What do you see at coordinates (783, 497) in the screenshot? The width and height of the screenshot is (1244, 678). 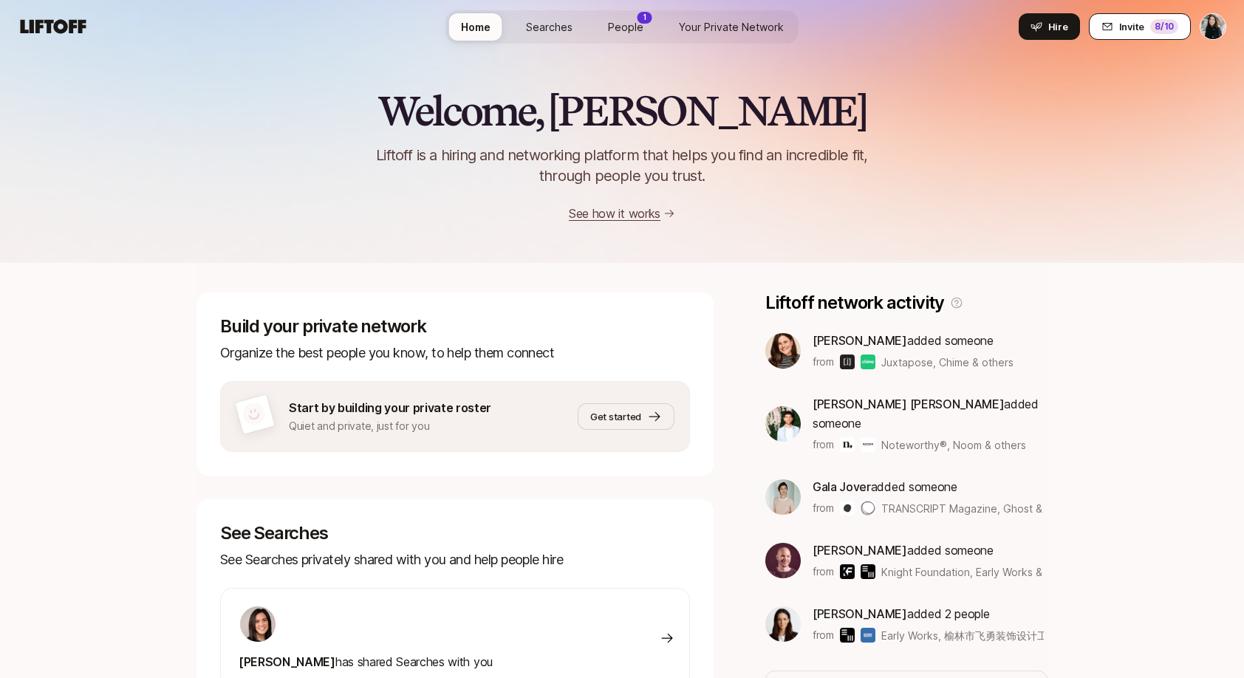 I see `img: ACg8ocKhcGRvChYzWN2dihFRyxedT7mU-5ndcsMXykEoNcm4V62MVdan=s160-c` at bounding box center [783, 497].